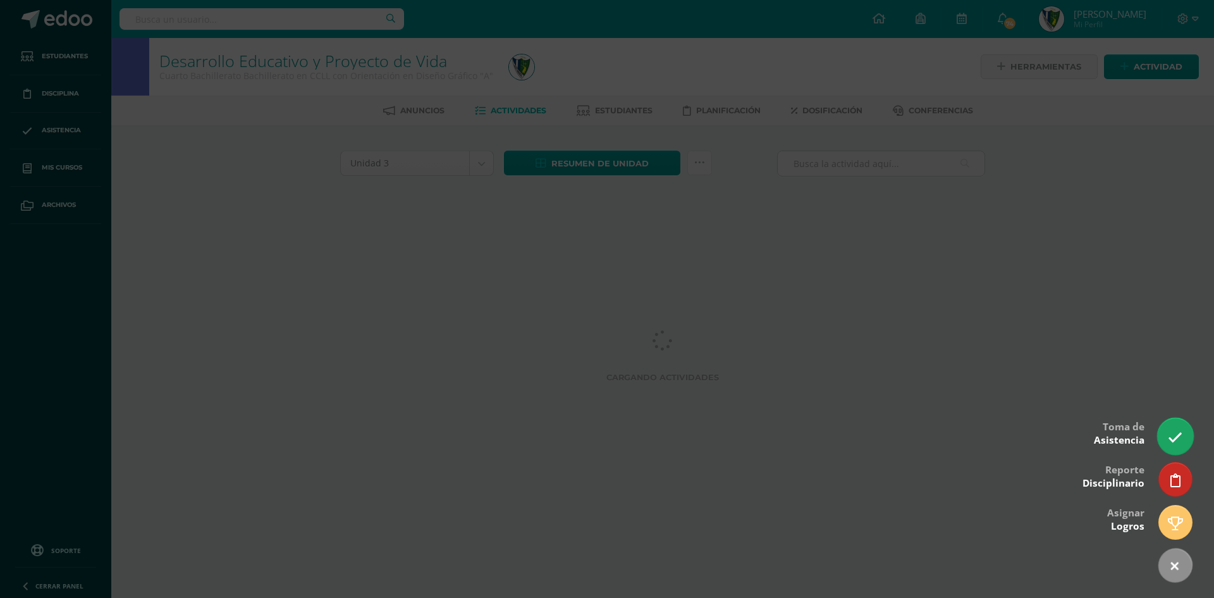 The height and width of the screenshot is (598, 1214). I want to click on div: Asignar, so click(1126, 518).